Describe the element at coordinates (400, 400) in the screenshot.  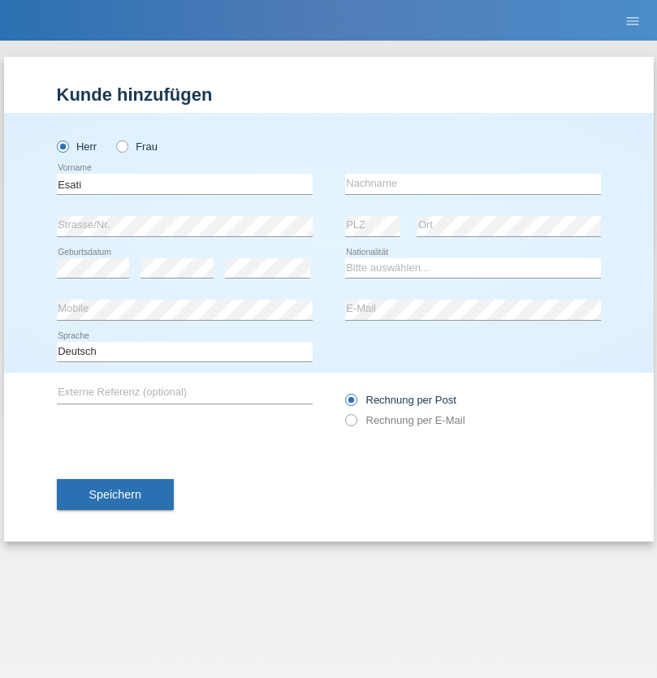
I see `label: Rechnung per Post` at that location.